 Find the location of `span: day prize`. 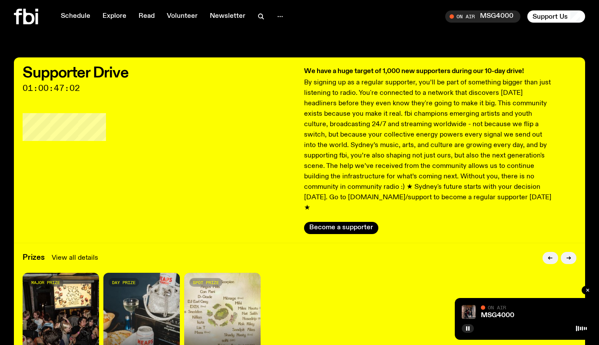

span: day prize is located at coordinates (124, 282).